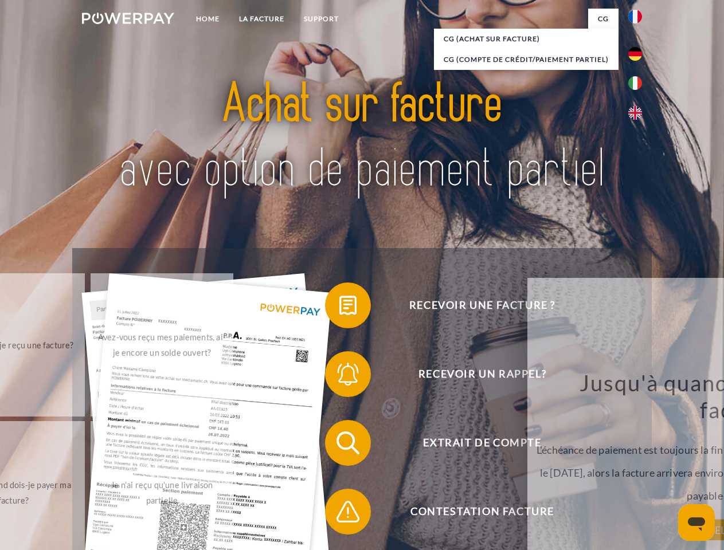  Describe the element at coordinates (207, 19) in the screenshot. I see `a: Home` at that location.